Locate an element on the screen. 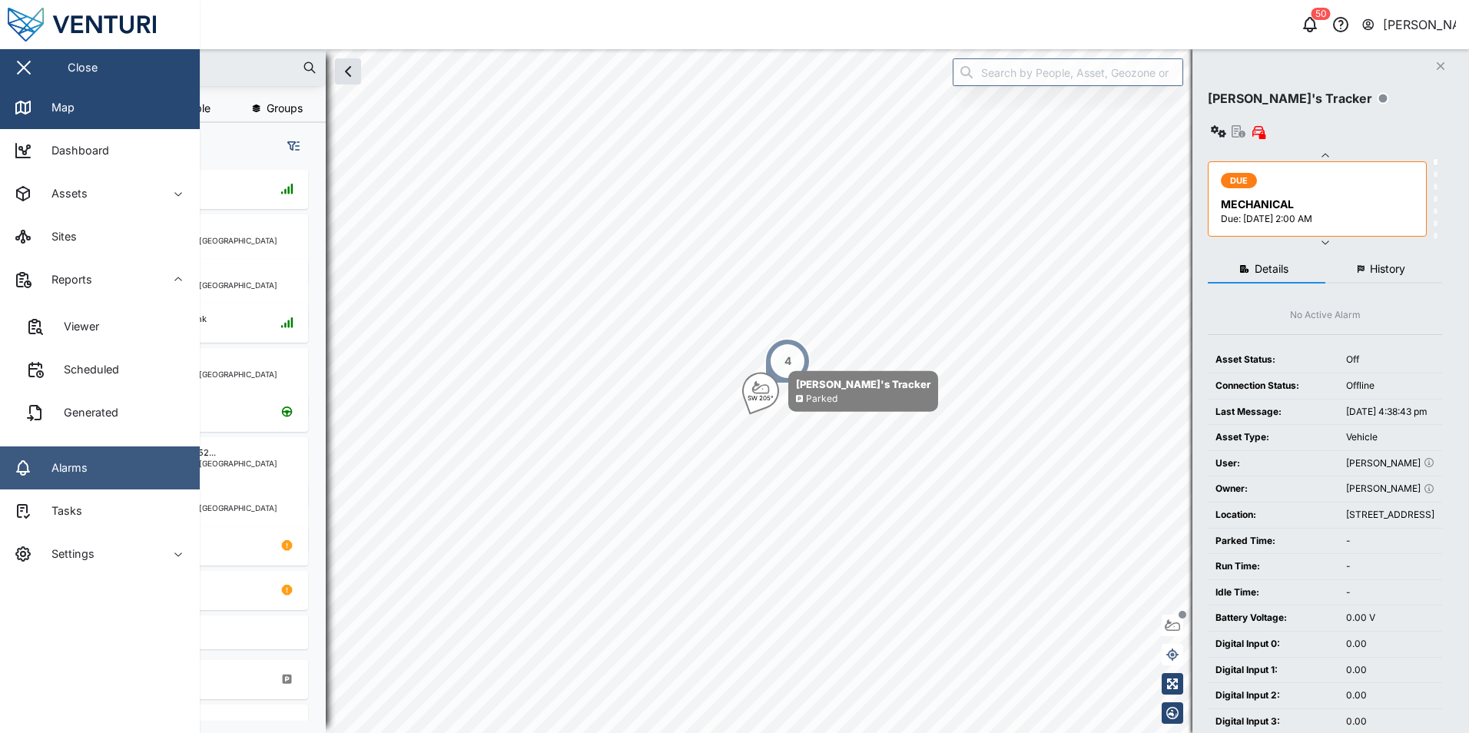  div: Settings is located at coordinates (67, 554).